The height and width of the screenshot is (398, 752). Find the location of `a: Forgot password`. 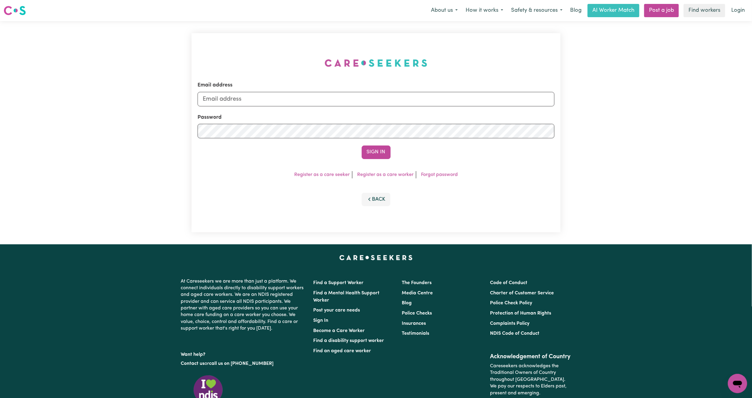

a: Forgot password is located at coordinates (440, 175).